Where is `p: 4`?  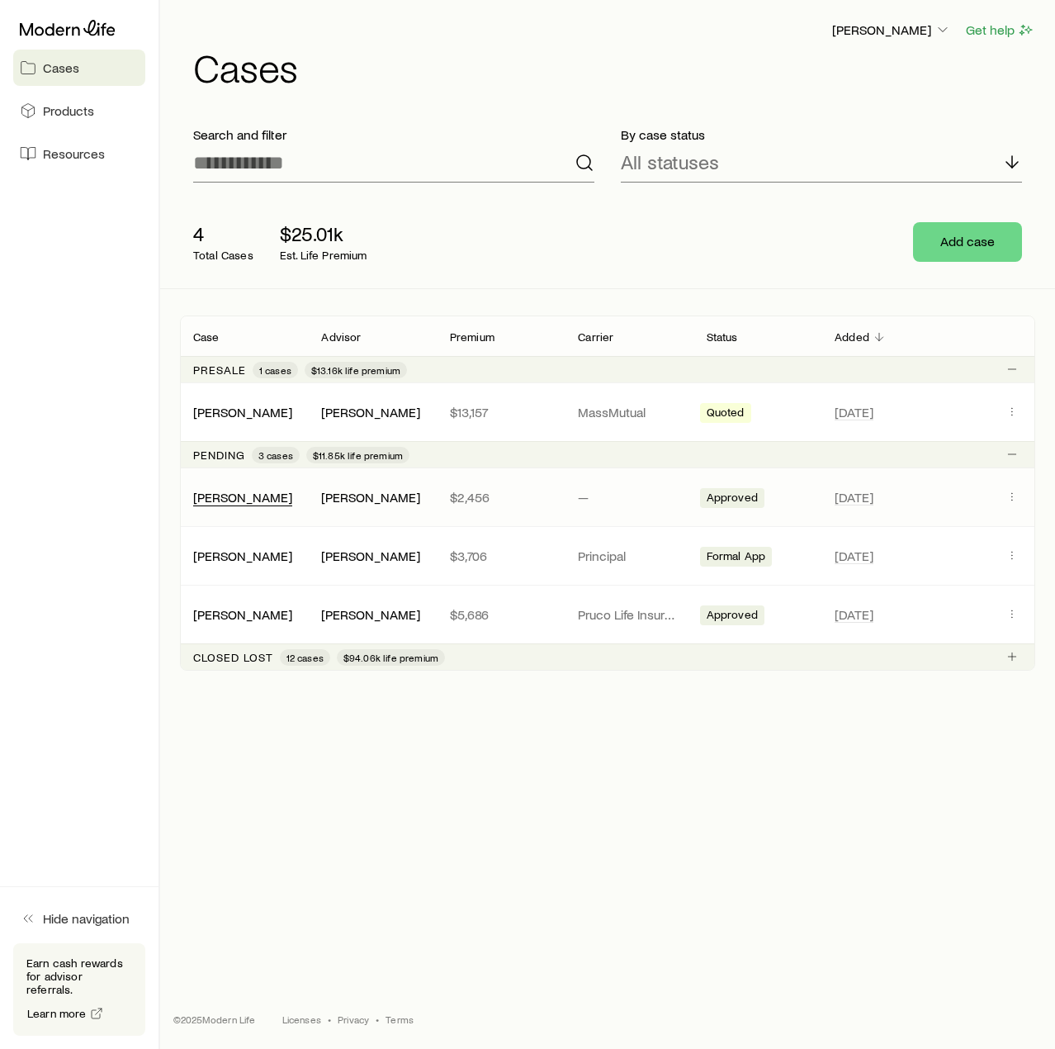
p: 4 is located at coordinates (223, 234).